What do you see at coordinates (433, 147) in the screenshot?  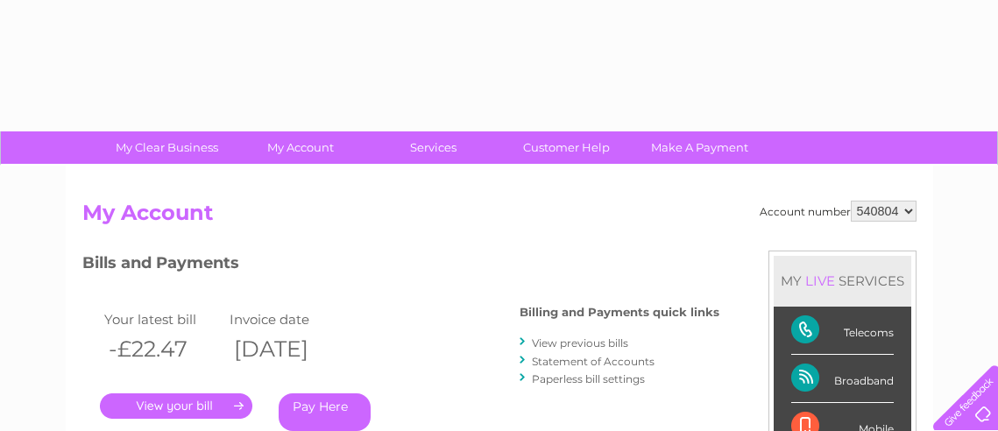 I see `a: Services` at bounding box center [433, 147].